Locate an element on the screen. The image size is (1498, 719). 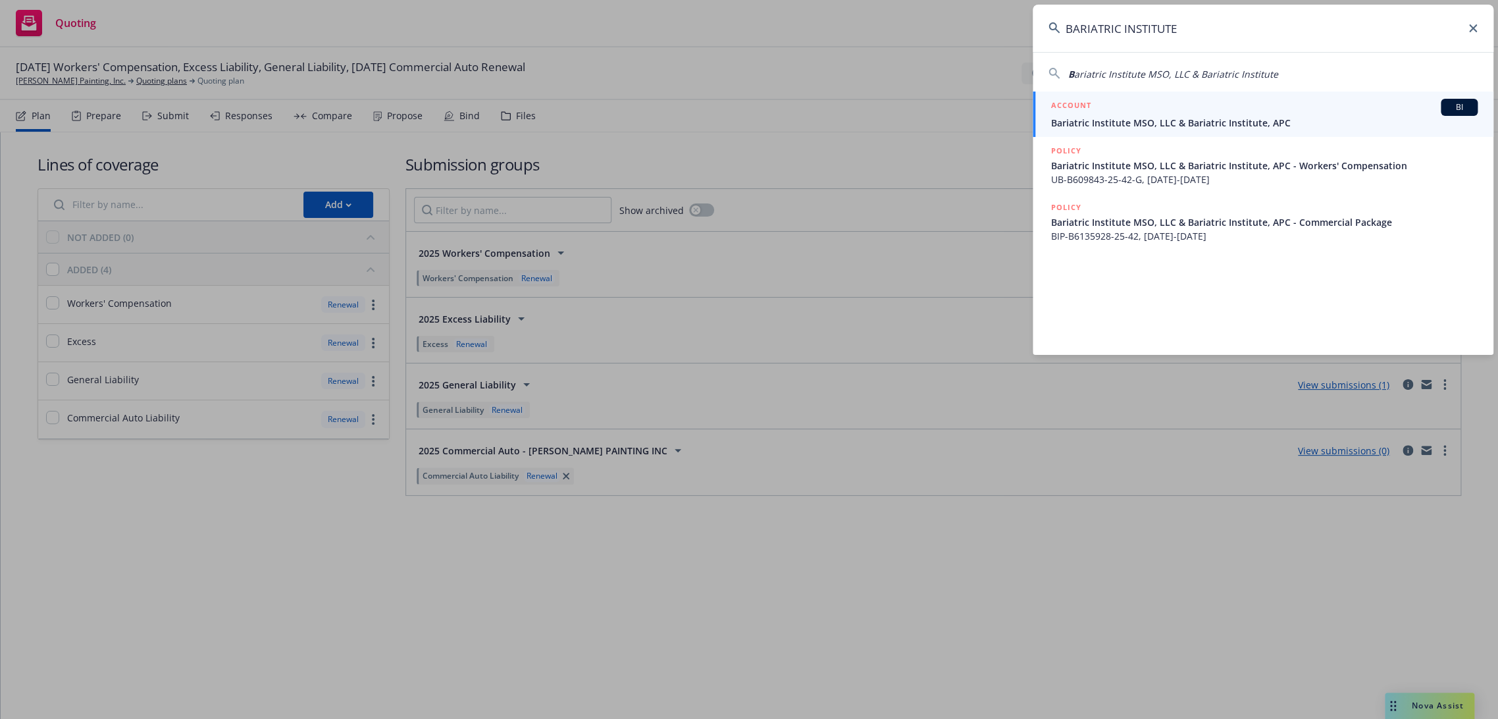
a: POLICYBariatric Institute MSO, LLC & Bariatric Institute, APC - Workers' CompensationUB-B609843-2... is located at coordinates (1263, 165).